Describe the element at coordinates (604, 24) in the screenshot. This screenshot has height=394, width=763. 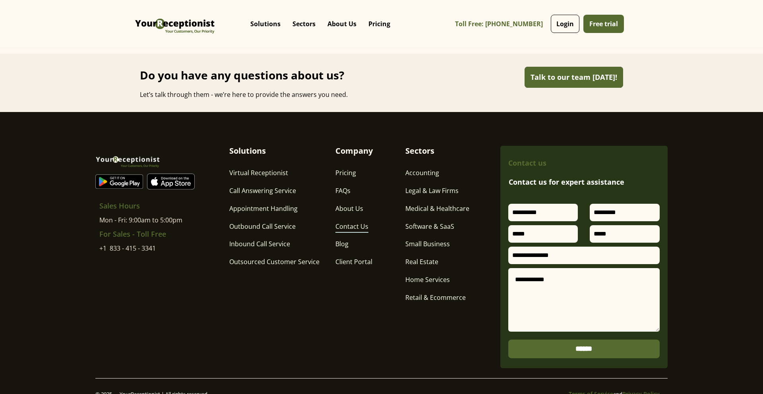
I see `a: Free trial` at that location.